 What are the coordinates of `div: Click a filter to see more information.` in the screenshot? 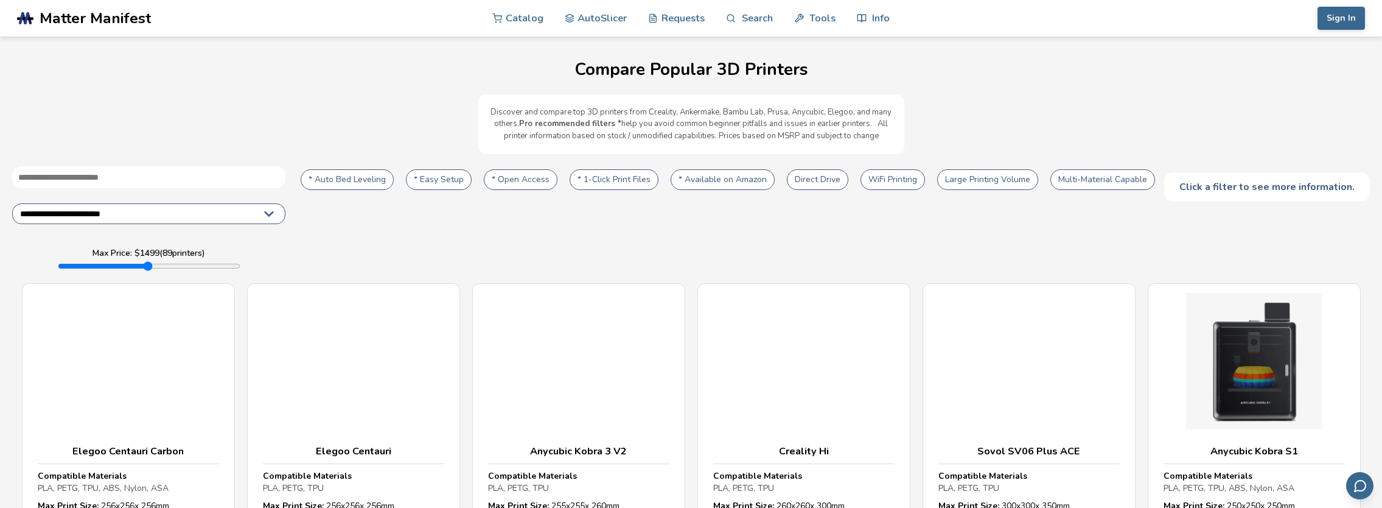 It's located at (1267, 187).